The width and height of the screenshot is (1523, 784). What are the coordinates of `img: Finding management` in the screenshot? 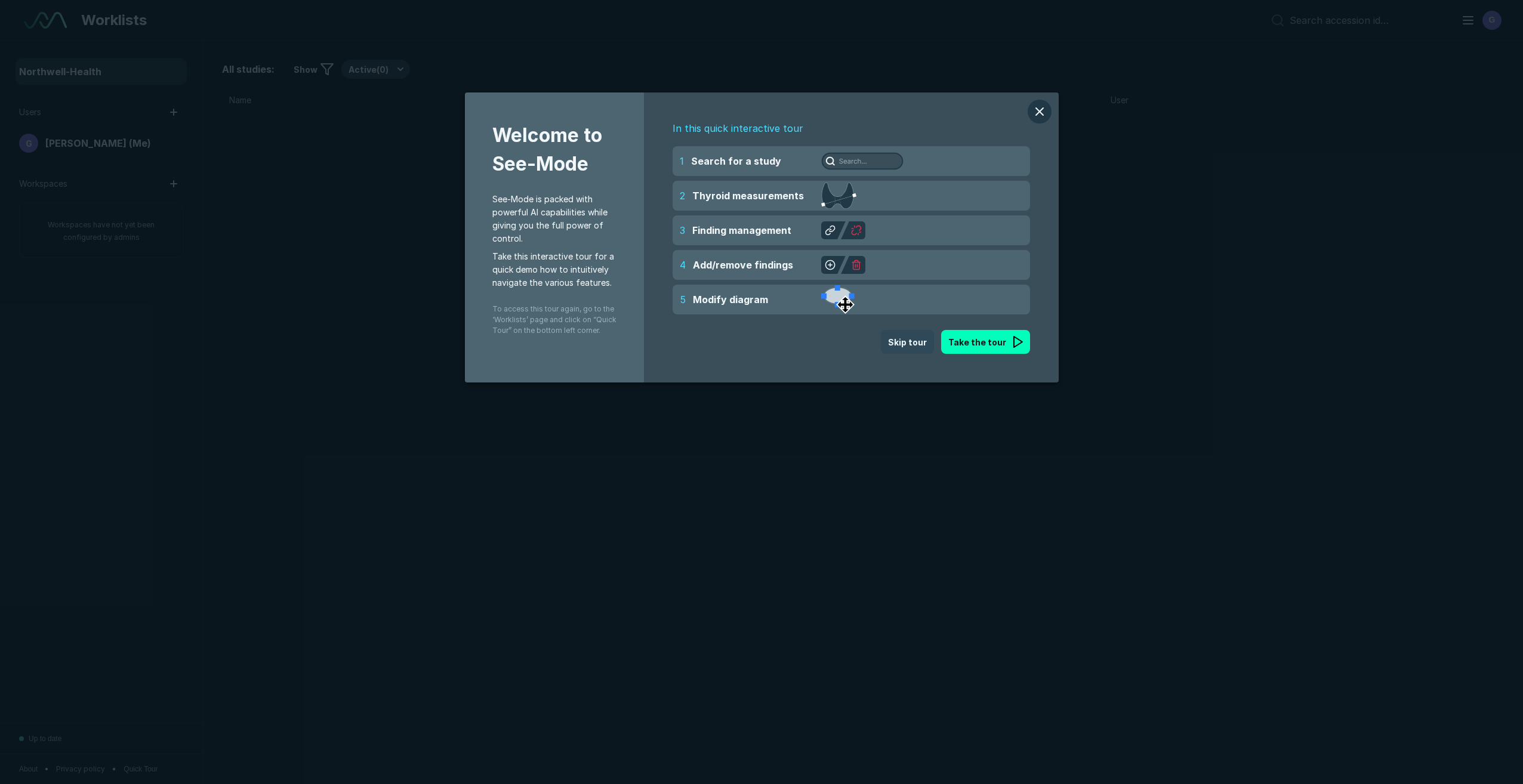 It's located at (843, 230).